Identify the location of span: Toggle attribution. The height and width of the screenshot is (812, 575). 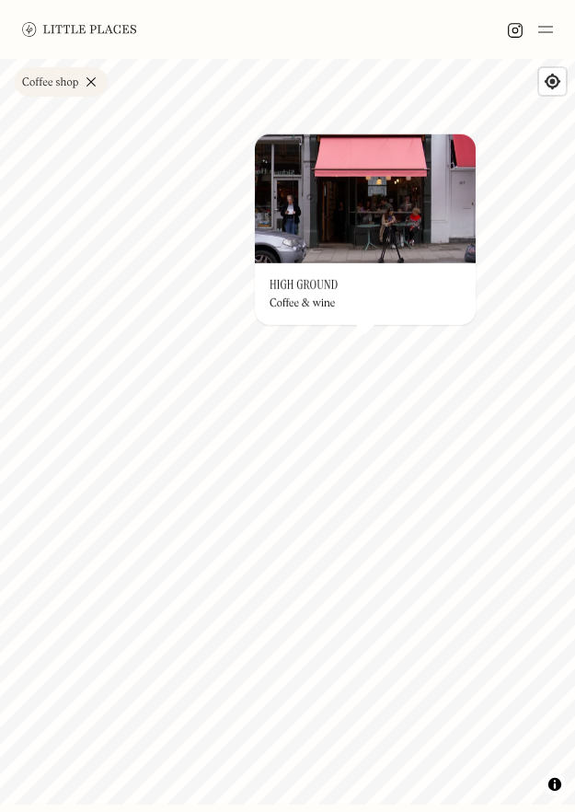
(555, 784).